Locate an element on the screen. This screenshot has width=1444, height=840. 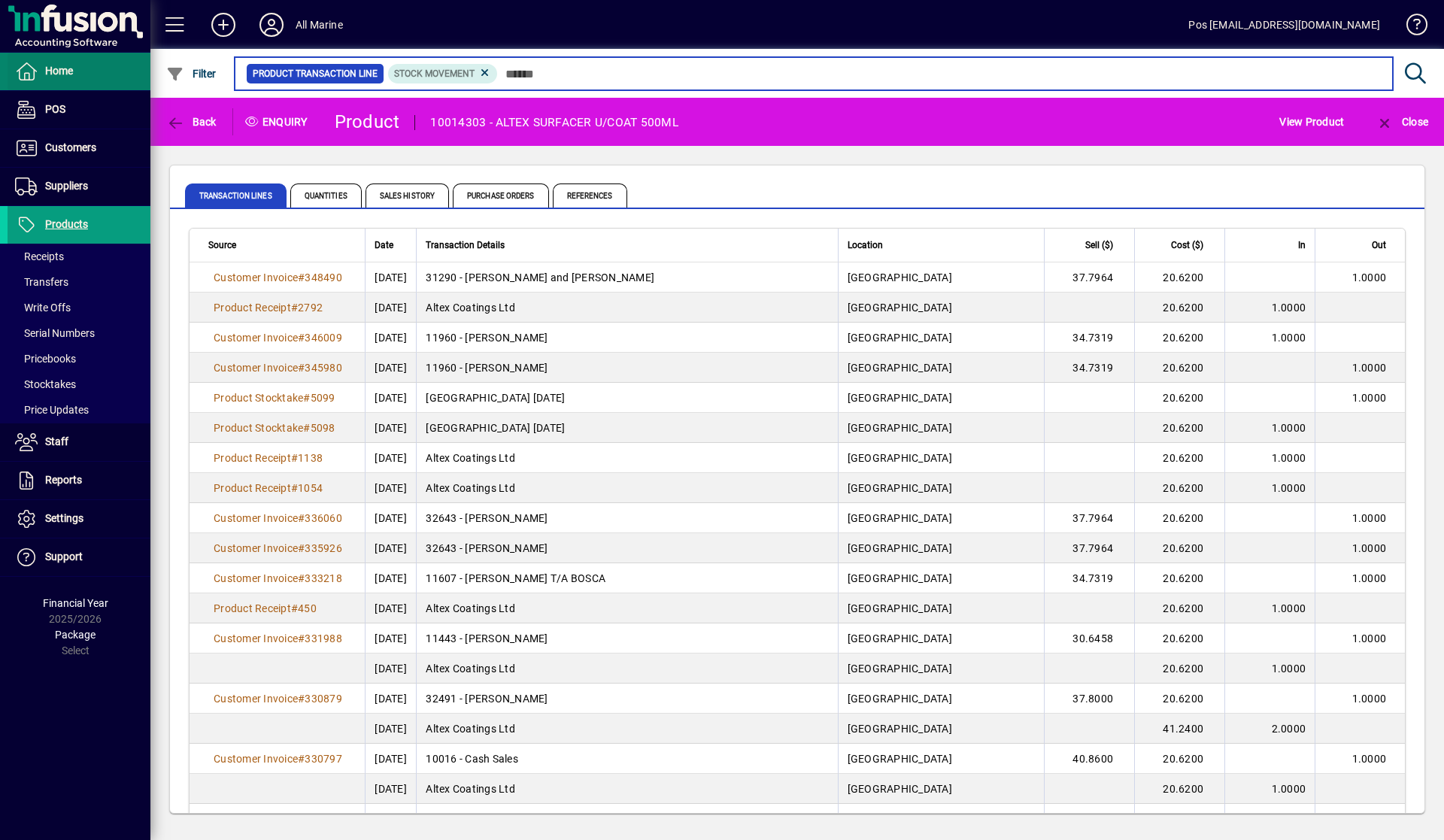
span: 346009 is located at coordinates (324, 337).